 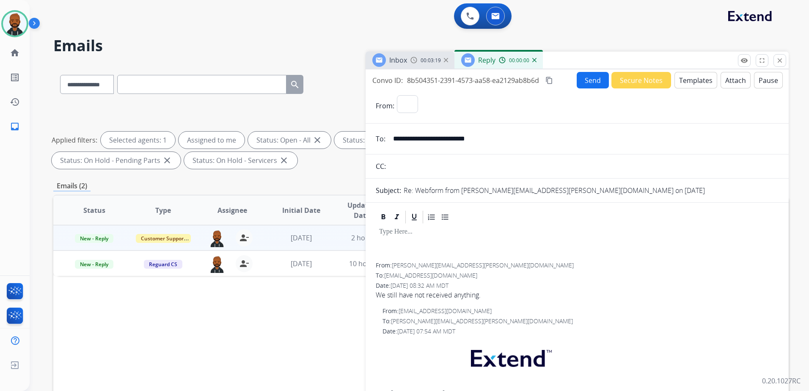 What do you see at coordinates (138, 140) in the screenshot?
I see `div: Selected agents: 1` at bounding box center [138, 140].